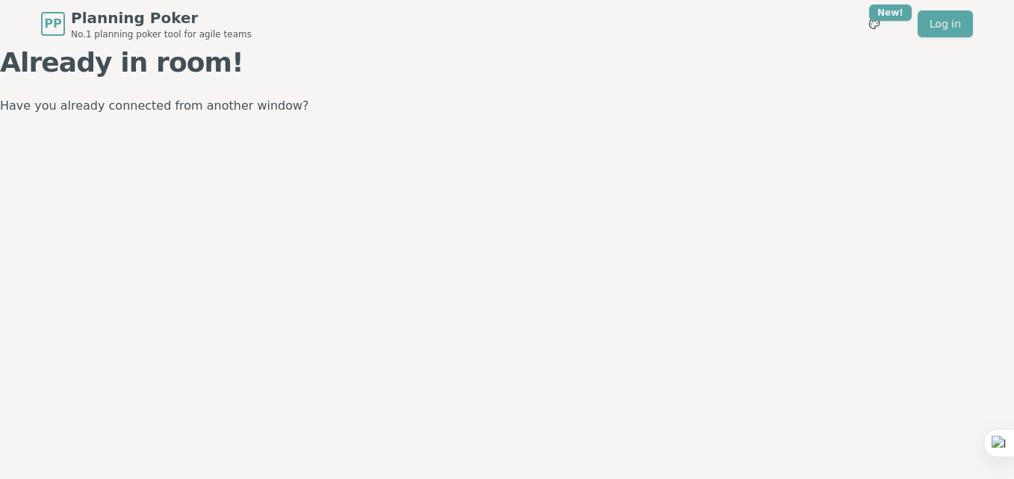 Image resolution: width=1014 pixels, height=479 pixels. Describe the element at coordinates (945, 24) in the screenshot. I see `a: Log in` at that location.